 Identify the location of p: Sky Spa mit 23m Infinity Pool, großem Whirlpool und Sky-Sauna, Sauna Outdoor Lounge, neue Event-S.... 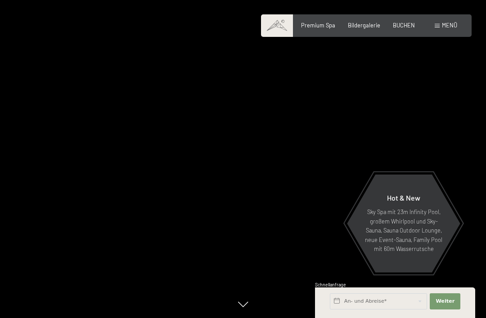
(403, 230).